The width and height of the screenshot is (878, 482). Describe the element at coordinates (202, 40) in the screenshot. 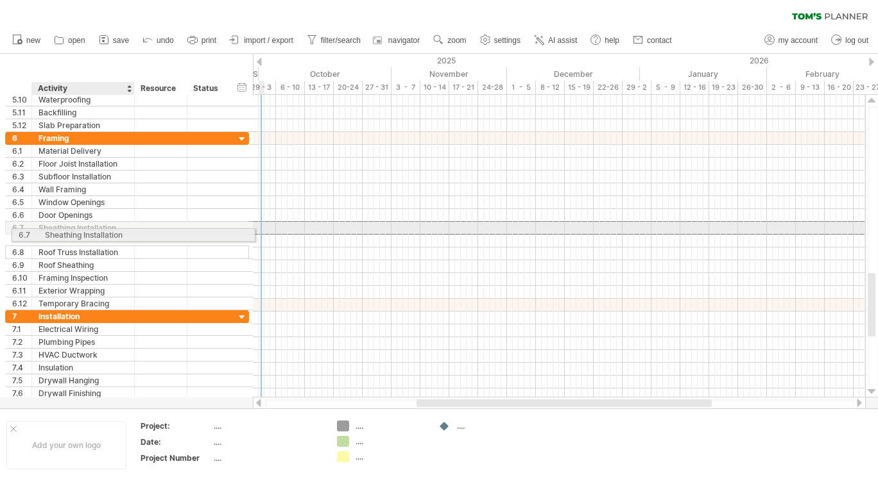

I see `a: print` at that location.